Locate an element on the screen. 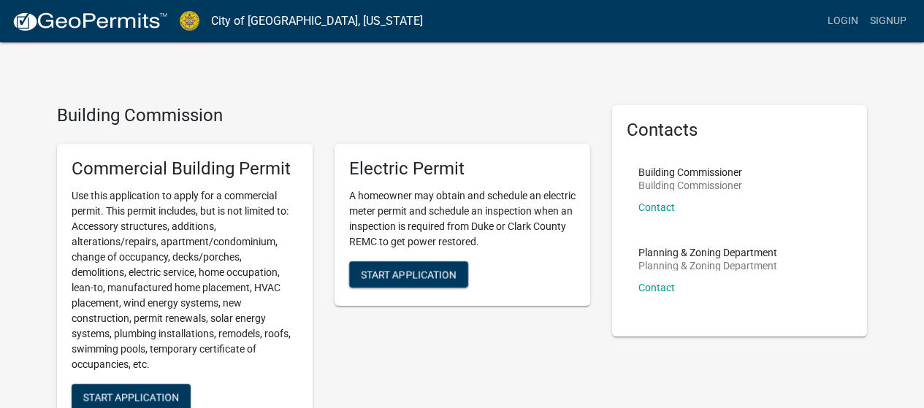  h4: Building Commission is located at coordinates (323, 115).